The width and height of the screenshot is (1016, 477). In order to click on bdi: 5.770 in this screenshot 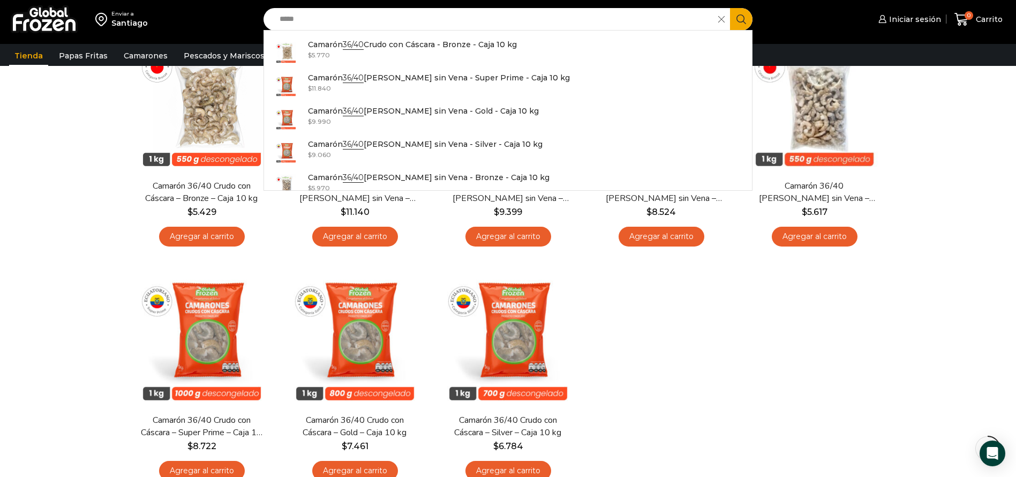, I will do `click(319, 55)`.